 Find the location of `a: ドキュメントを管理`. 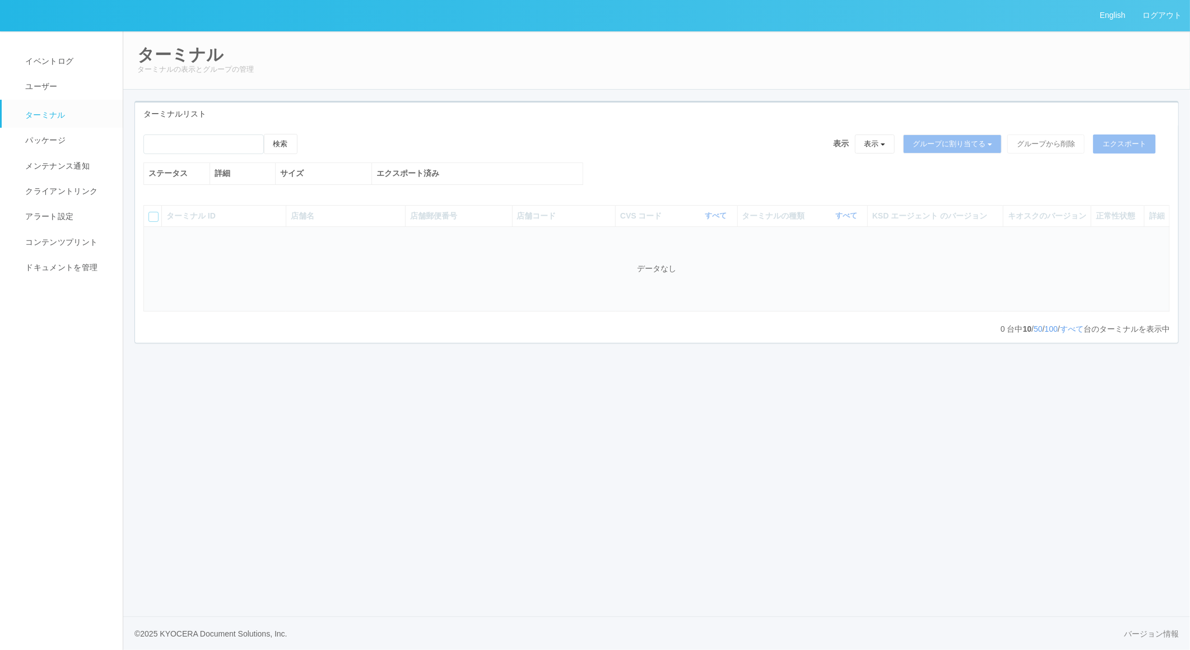

a: ドキュメントを管理 is located at coordinates (67, 267).